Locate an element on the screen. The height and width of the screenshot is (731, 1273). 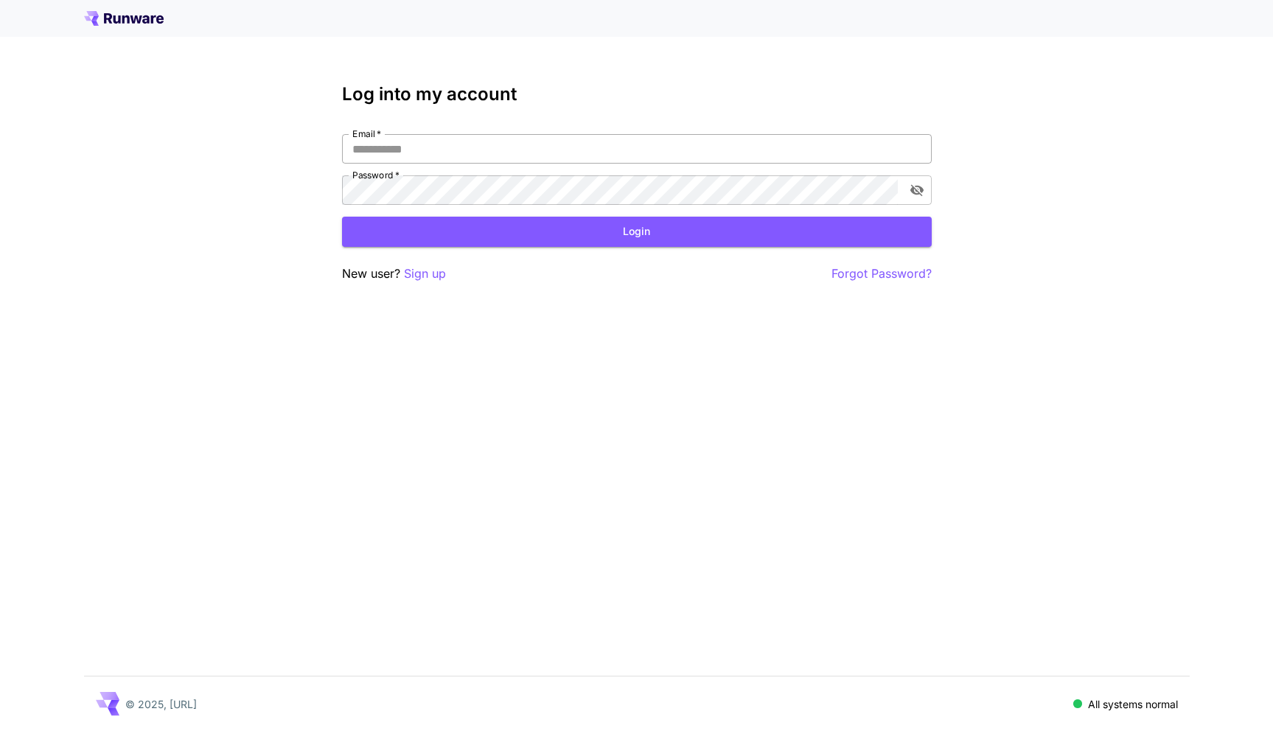
label: Password is located at coordinates (376, 175).